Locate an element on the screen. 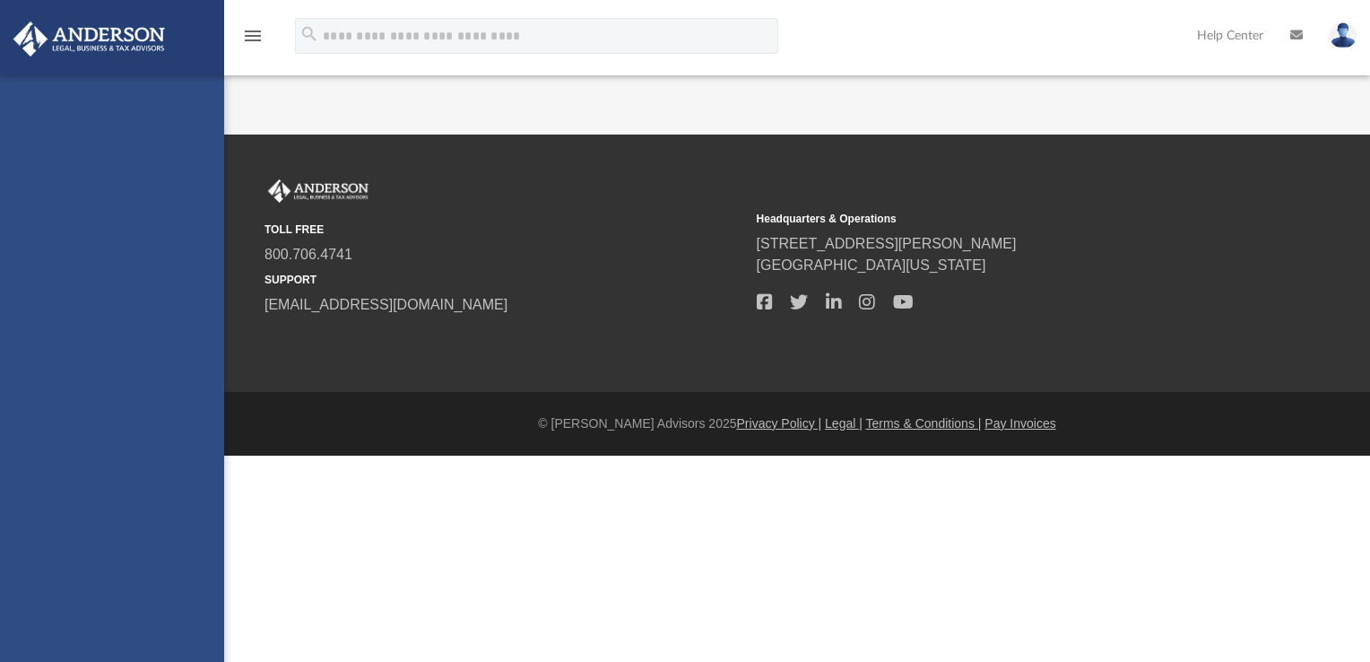 The height and width of the screenshot is (662, 1370). a: Terms & Conditions | is located at coordinates (924, 423).